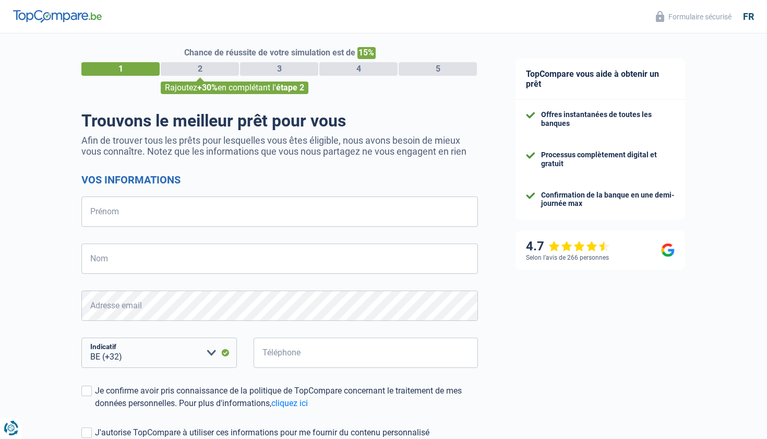 This screenshot has width=767, height=439. What do you see at coordinates (359, 69) in the screenshot?
I see `div: 4` at bounding box center [359, 69].